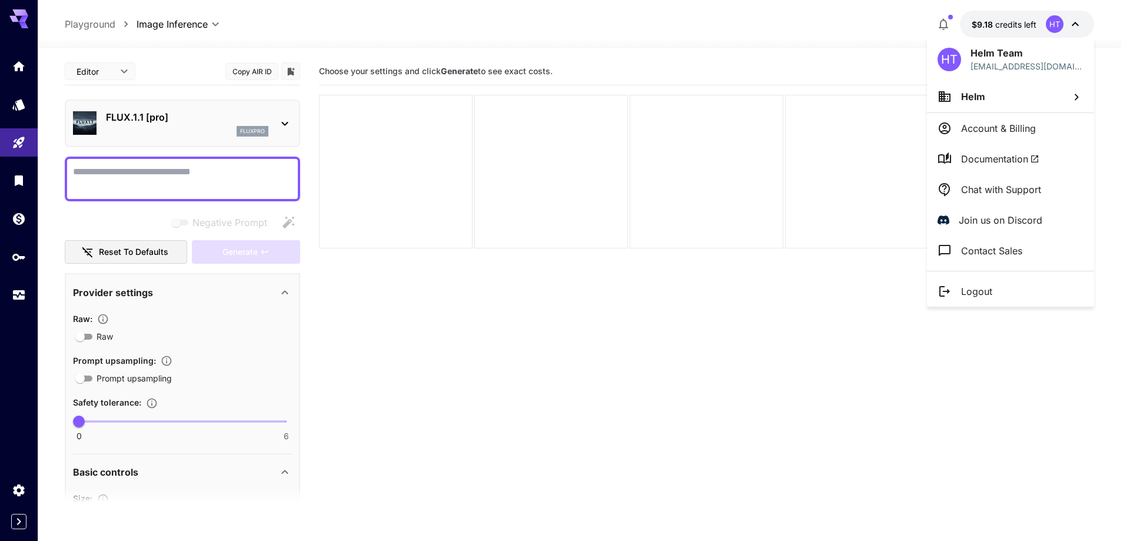 The width and height of the screenshot is (1130, 541). I want to click on div: hey@helmseo.com, so click(1027, 66).